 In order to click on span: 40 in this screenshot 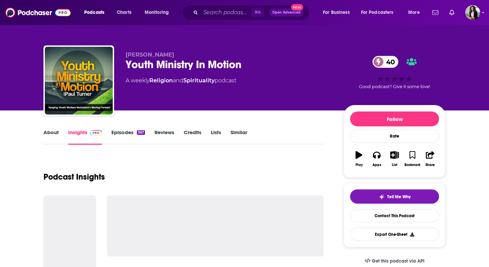, I will do `click(389, 62)`.